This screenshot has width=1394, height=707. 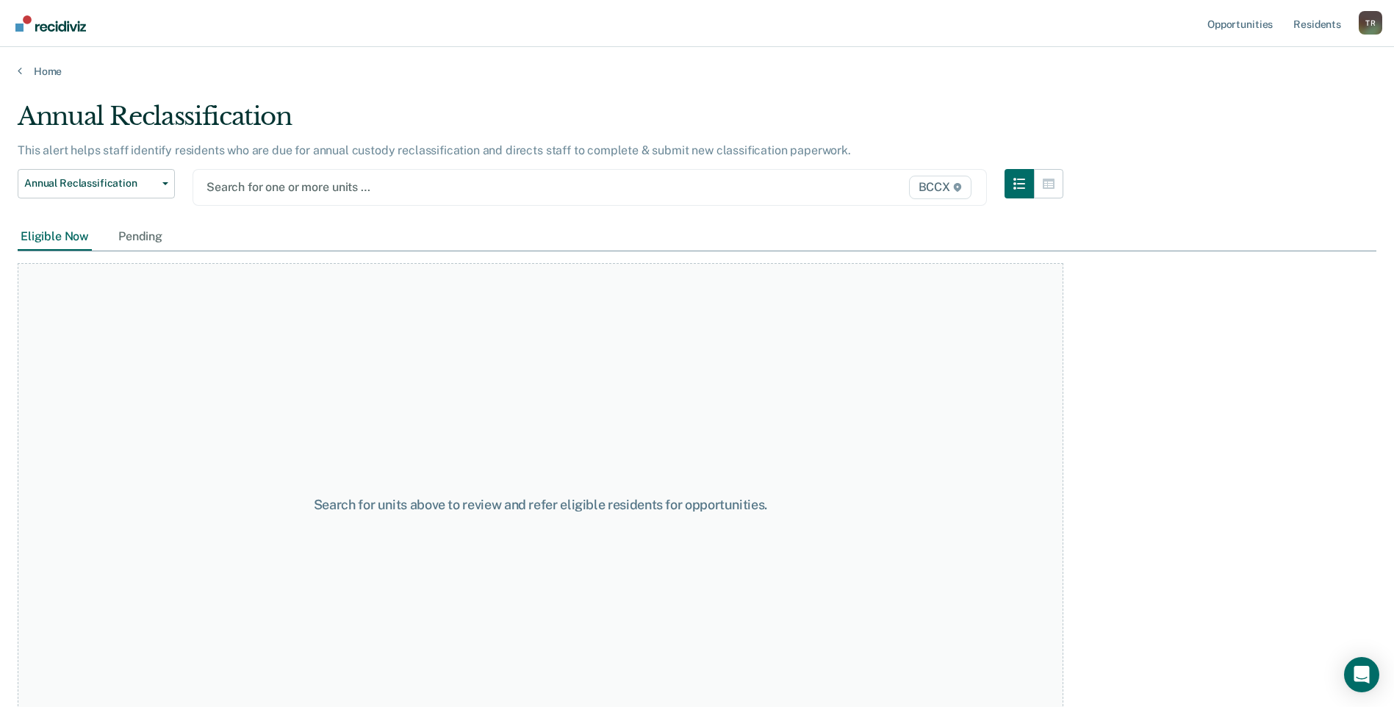 What do you see at coordinates (540, 505) in the screenshot?
I see `div: Search for units above to review and refer eligible residents for opportunities.` at bounding box center [540, 505].